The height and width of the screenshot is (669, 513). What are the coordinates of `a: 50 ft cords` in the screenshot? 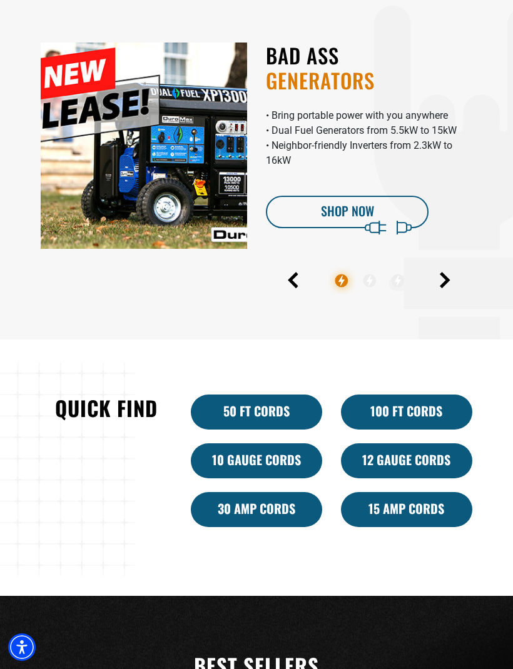 It's located at (257, 412).